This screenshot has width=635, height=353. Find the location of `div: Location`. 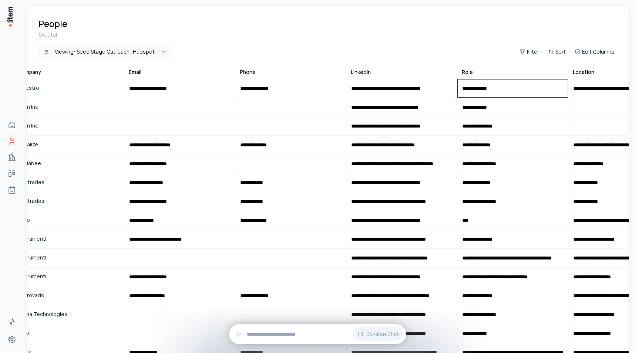

div: Location is located at coordinates (583, 72).